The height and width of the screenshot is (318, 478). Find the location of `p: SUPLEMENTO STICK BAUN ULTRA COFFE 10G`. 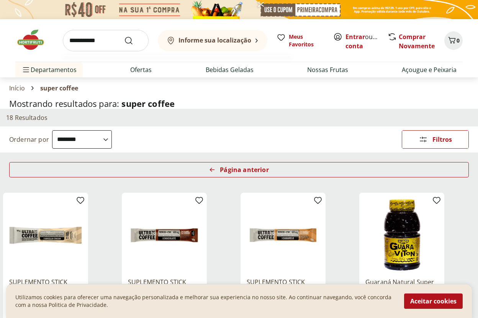

p: SUPLEMENTO STICK BAUN ULTRA COFFE 10G is located at coordinates (46, 286).